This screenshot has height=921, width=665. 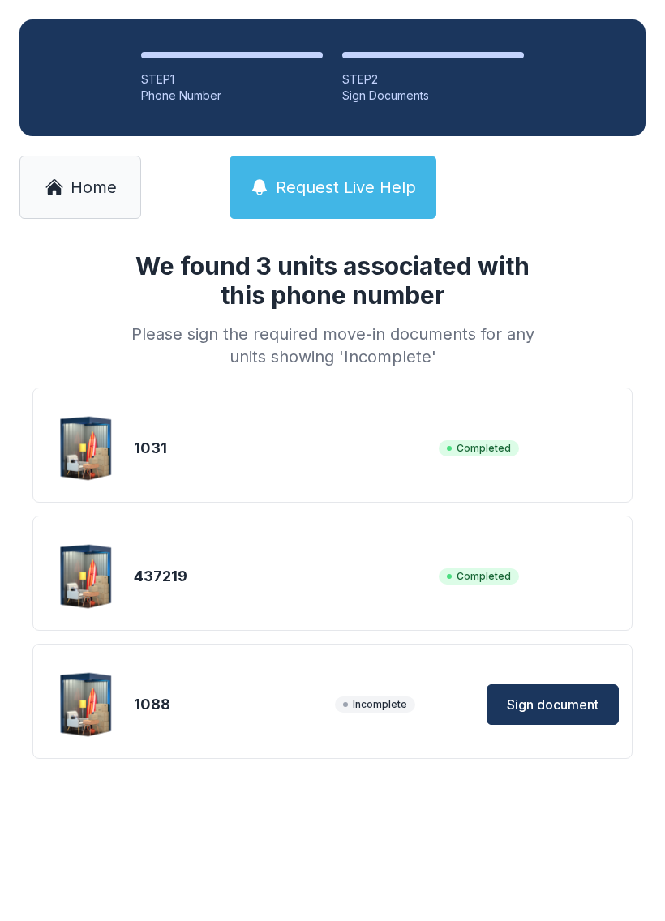 What do you see at coordinates (433, 79) in the screenshot?
I see `div: STEP 2` at bounding box center [433, 79].